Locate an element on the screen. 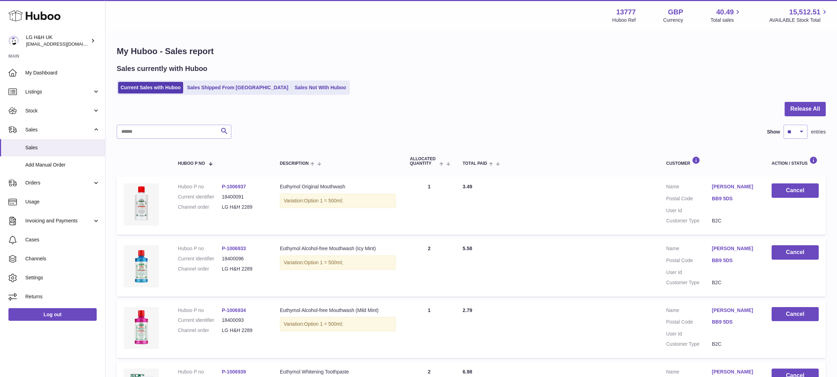 The image size is (837, 377). a: Current Sales with Huboo is located at coordinates (151, 88).